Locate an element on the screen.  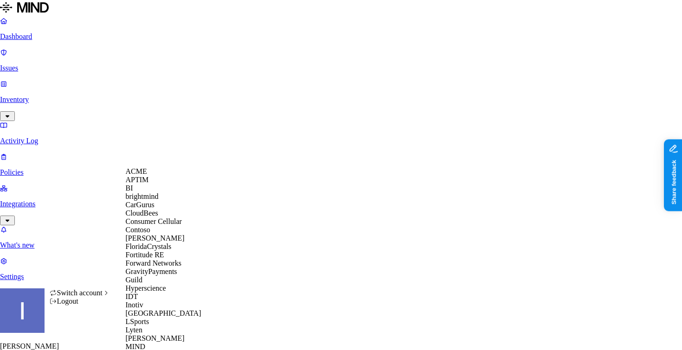
span: APTIM is located at coordinates (137, 180).